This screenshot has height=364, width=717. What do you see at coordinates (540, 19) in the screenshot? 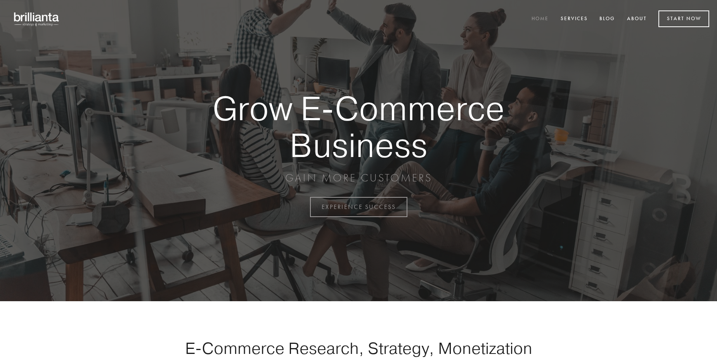
I see `a: Home` at bounding box center [540, 19].